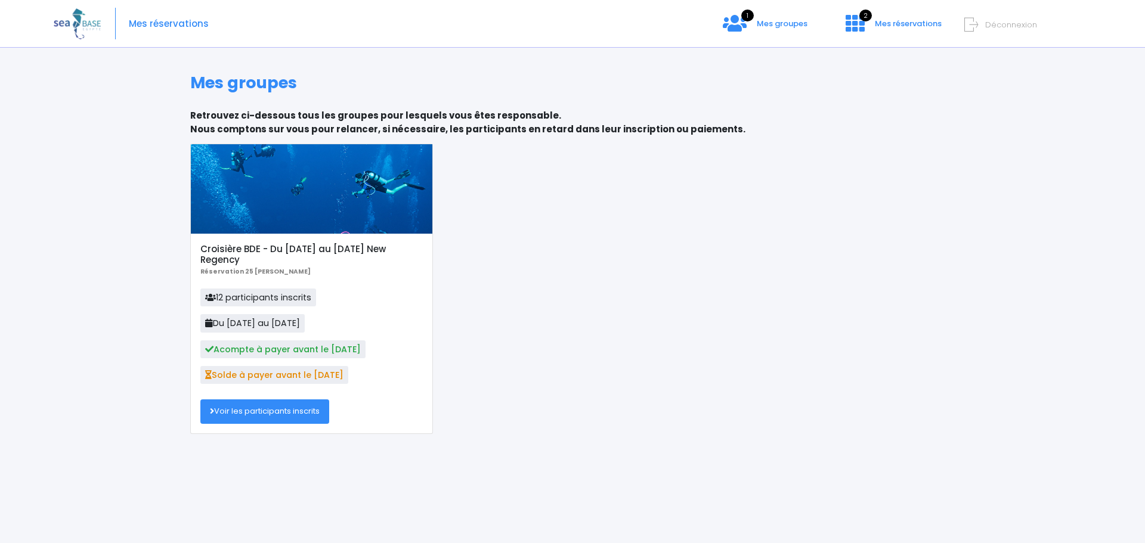  I want to click on h1: Mes groupes, so click(573, 83).